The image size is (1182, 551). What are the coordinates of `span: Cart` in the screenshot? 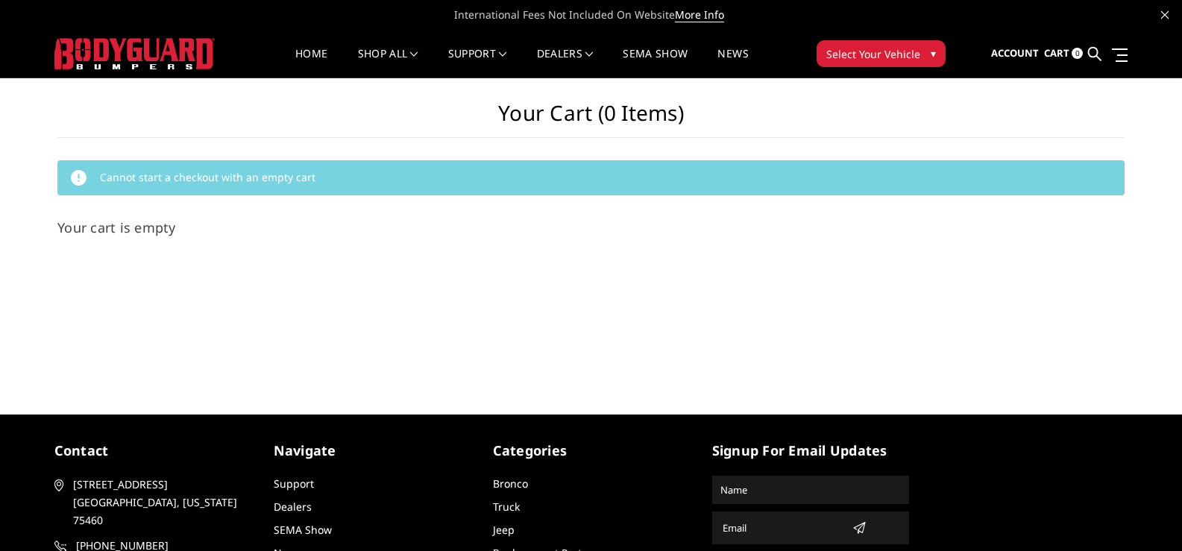 It's located at (1056, 53).